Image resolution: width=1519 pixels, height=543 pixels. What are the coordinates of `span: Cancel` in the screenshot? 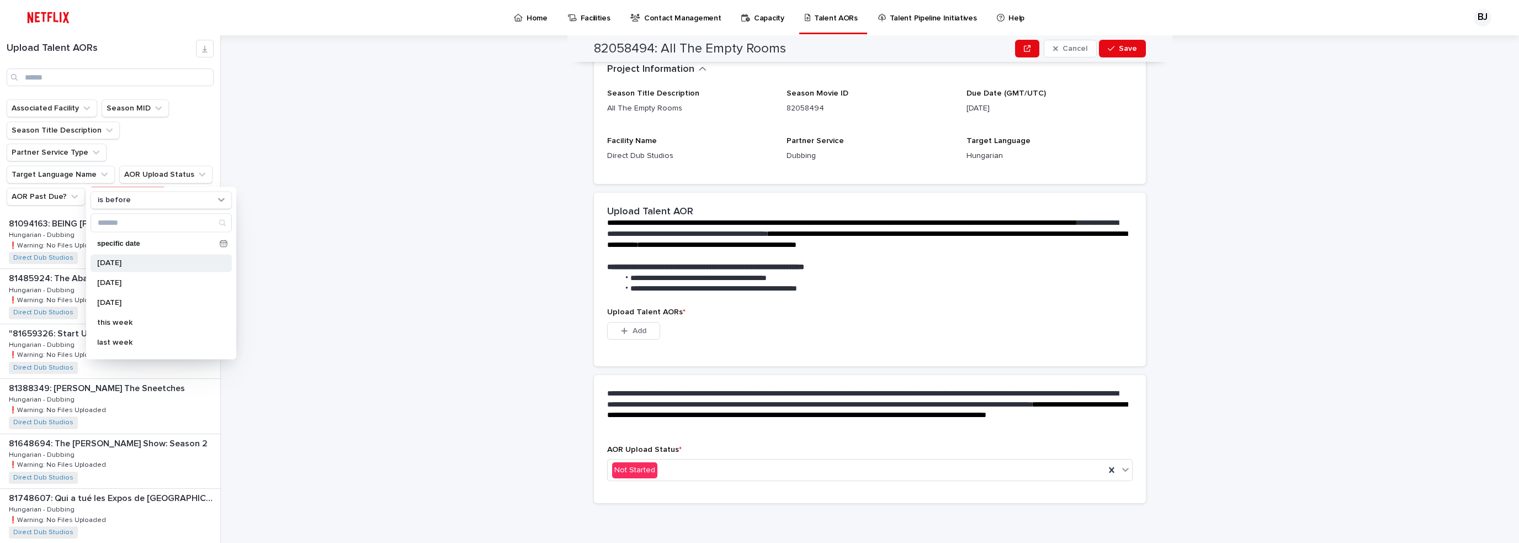 It's located at (1075, 49).